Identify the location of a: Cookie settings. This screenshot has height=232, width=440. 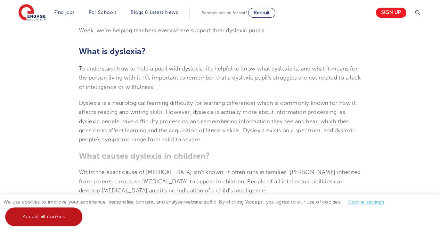
(366, 202).